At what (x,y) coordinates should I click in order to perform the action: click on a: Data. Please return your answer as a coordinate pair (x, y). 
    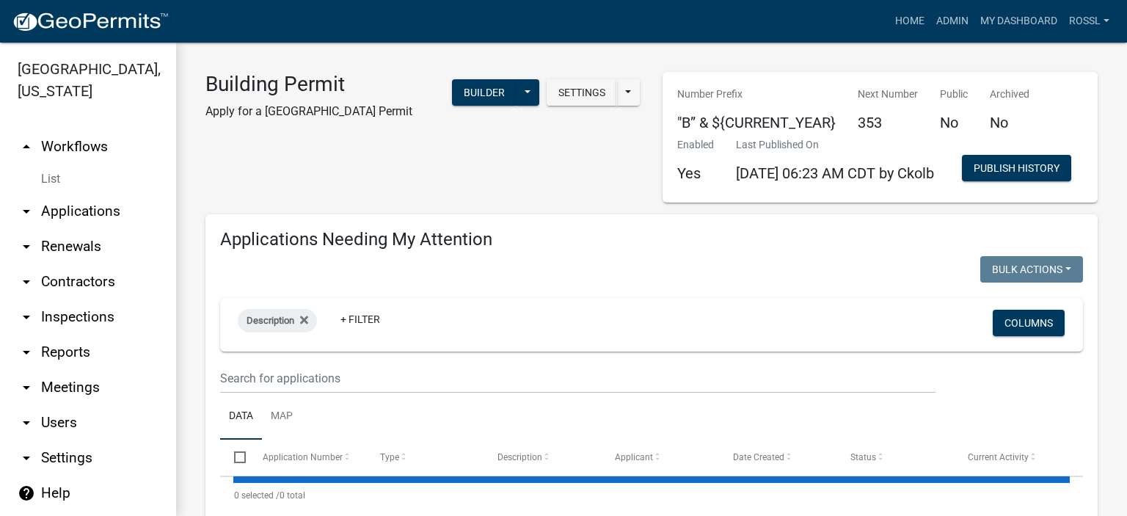
    Looking at the image, I should click on (241, 417).